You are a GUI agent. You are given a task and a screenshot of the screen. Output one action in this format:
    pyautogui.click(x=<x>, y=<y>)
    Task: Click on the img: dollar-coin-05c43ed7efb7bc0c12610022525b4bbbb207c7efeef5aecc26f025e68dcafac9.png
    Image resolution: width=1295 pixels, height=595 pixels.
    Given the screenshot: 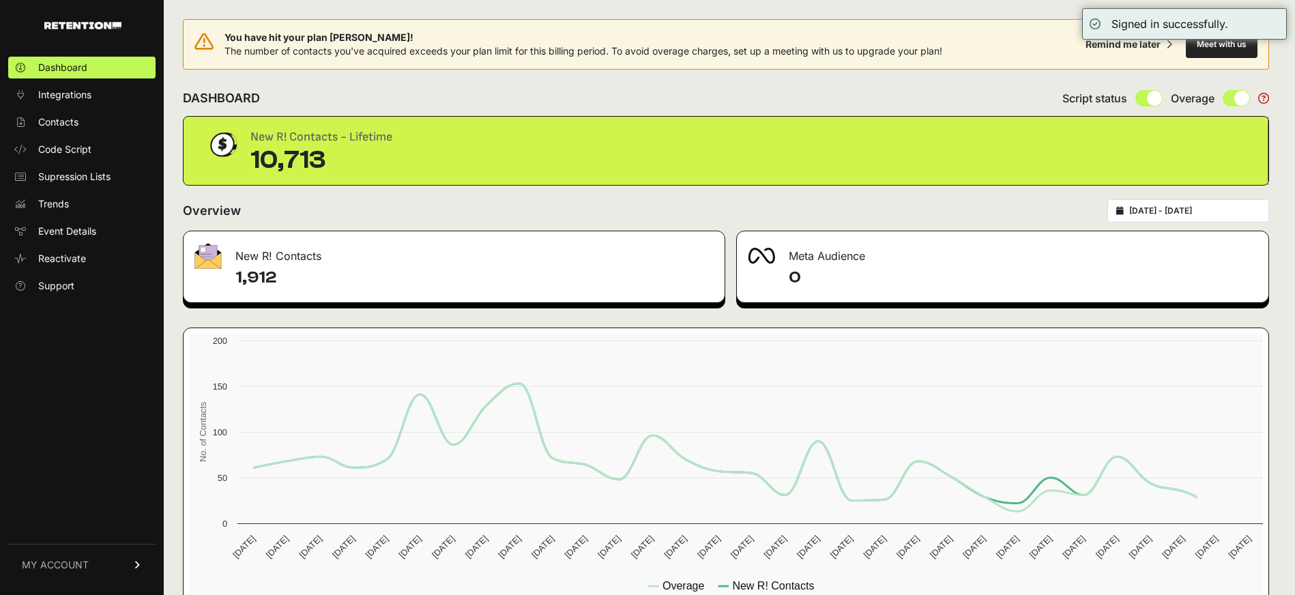 What is the action you would take?
    pyautogui.click(x=222, y=145)
    